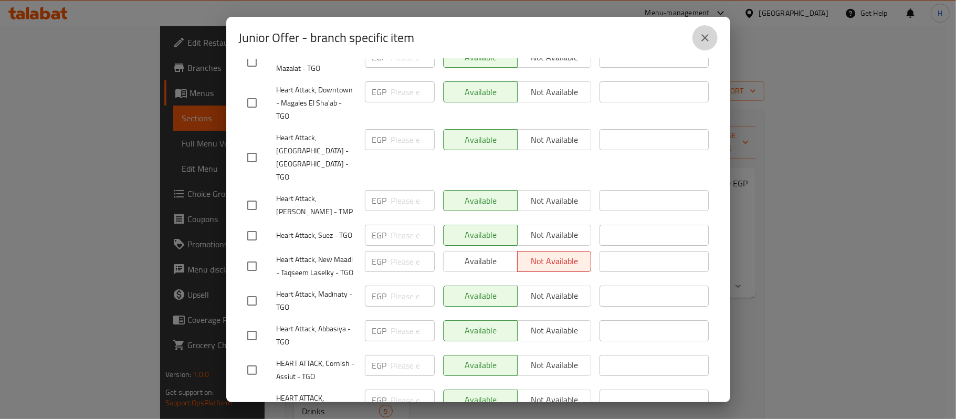 The width and height of the screenshot is (956, 419). Describe the element at coordinates (317, 62) in the screenshot. I see `span: Heart Attack, Shobra - El Mazalat - TGO` at that location.